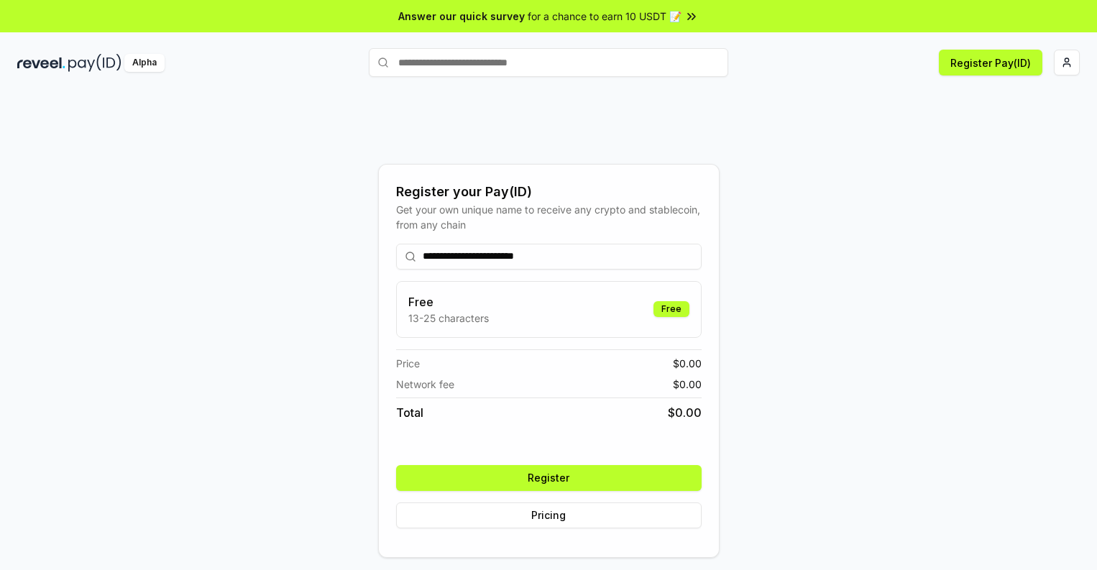 The height and width of the screenshot is (570, 1097). Describe the element at coordinates (548, 478) in the screenshot. I see `button: Register` at that location.